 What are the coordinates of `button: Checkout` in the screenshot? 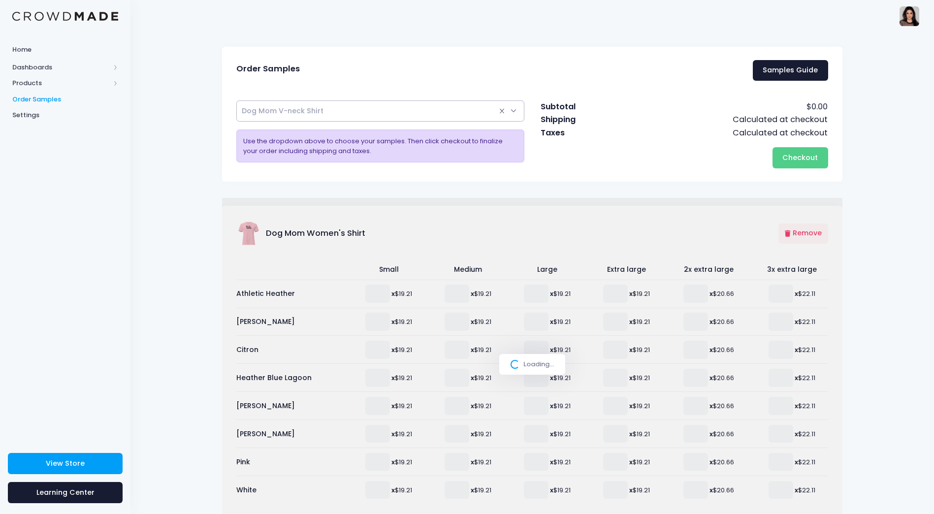 It's located at (800, 158).